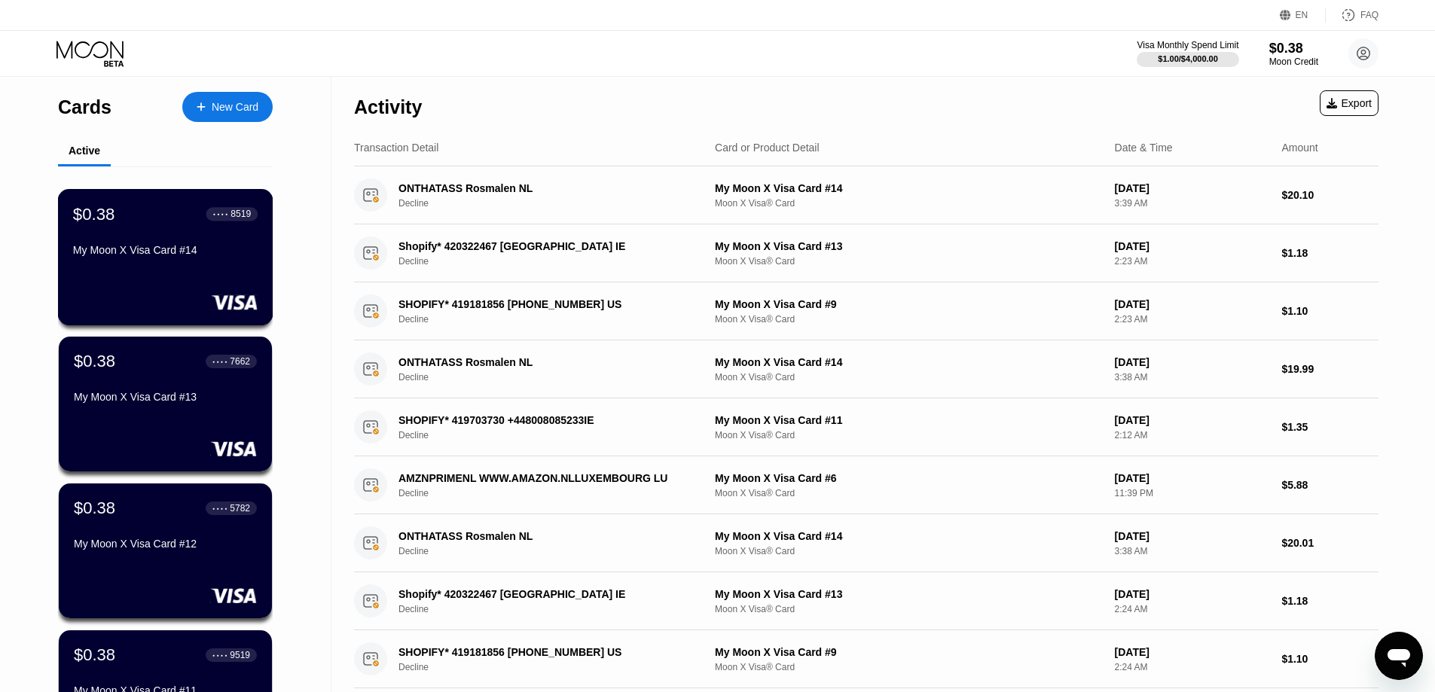  Describe the element at coordinates (84, 107) in the screenshot. I see `div: Cards` at that location.